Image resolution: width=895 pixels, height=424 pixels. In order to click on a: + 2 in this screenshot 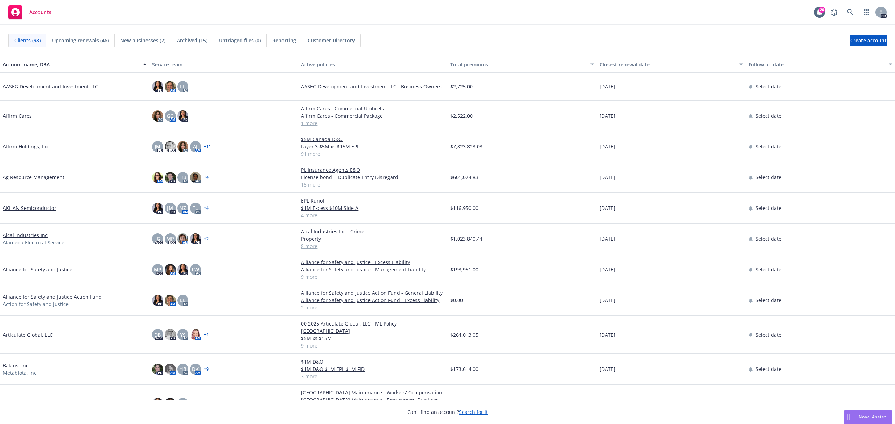, I will do `click(206, 239)`.